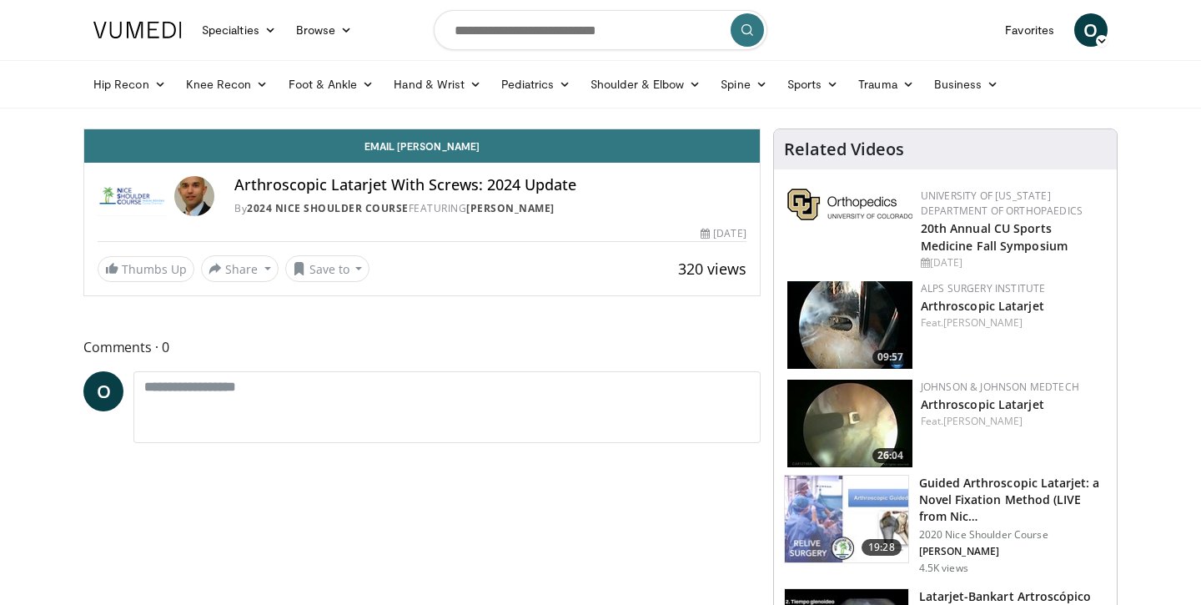 The width and height of the screenshot is (1201, 605). Describe the element at coordinates (850, 324) in the screenshot. I see `img: 545586_3.png.150x105_q85_crop-smart_upscale.jpg` at that location.